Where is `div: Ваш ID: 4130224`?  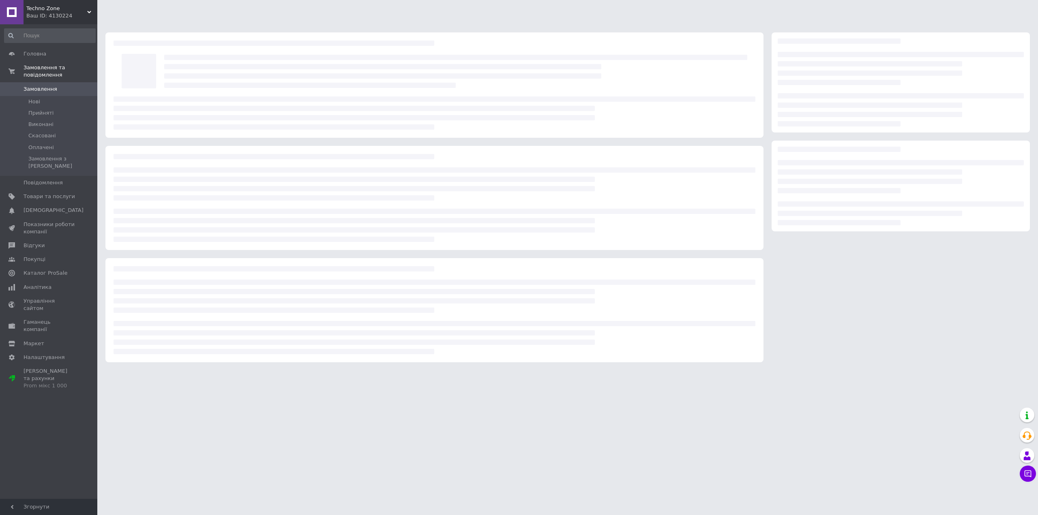 div: Ваш ID: 4130224 is located at coordinates (62, 16).